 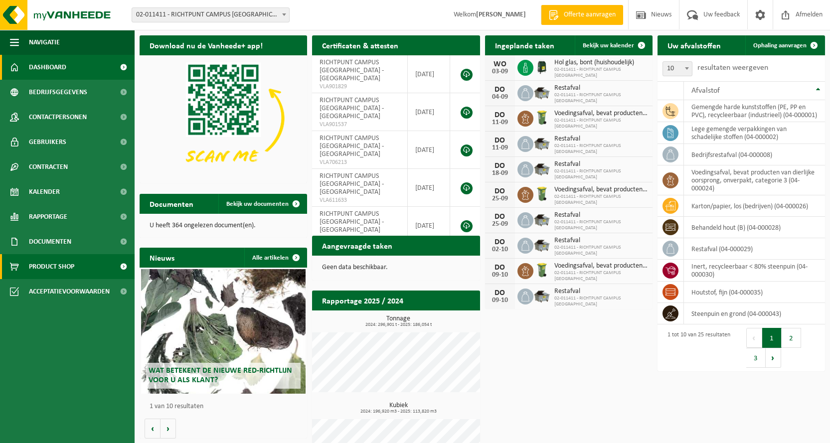 What do you see at coordinates (44, 42) in the screenshot?
I see `span: Navigatie` at bounding box center [44, 42].